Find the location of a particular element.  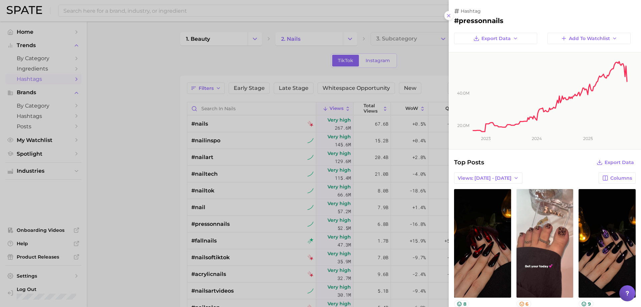

span: Columns is located at coordinates (621, 178).